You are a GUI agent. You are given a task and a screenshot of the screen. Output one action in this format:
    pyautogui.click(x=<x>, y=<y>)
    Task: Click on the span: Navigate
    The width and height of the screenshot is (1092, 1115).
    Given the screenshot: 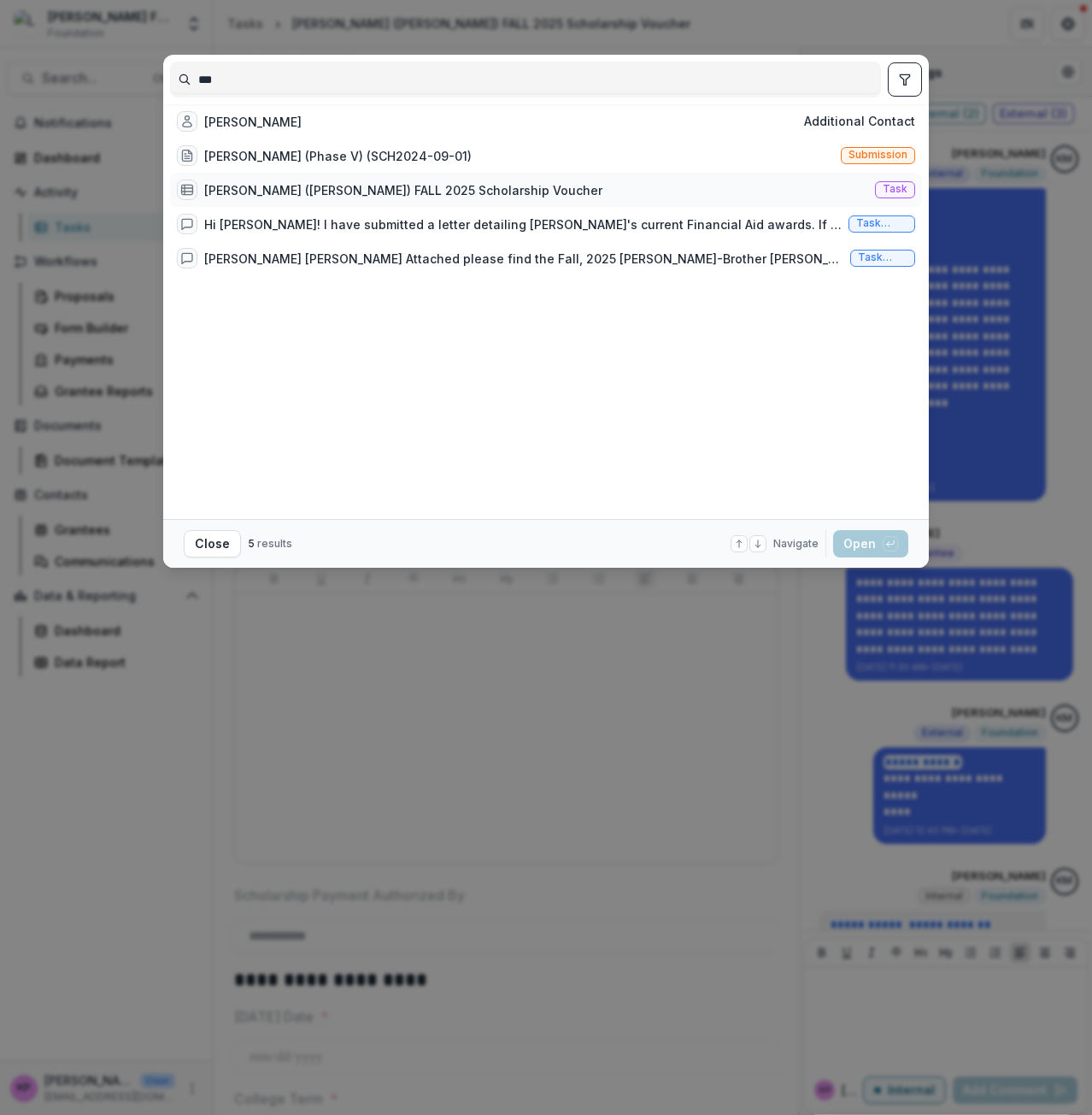 What is the action you would take?
    pyautogui.click(x=795, y=544)
    